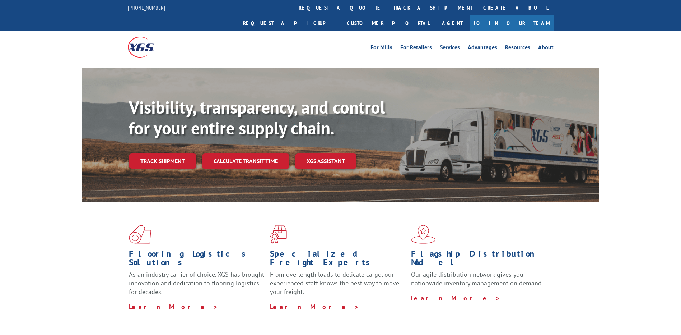  Describe the element at coordinates (453, 23) in the screenshot. I see `a: Agent` at that location.